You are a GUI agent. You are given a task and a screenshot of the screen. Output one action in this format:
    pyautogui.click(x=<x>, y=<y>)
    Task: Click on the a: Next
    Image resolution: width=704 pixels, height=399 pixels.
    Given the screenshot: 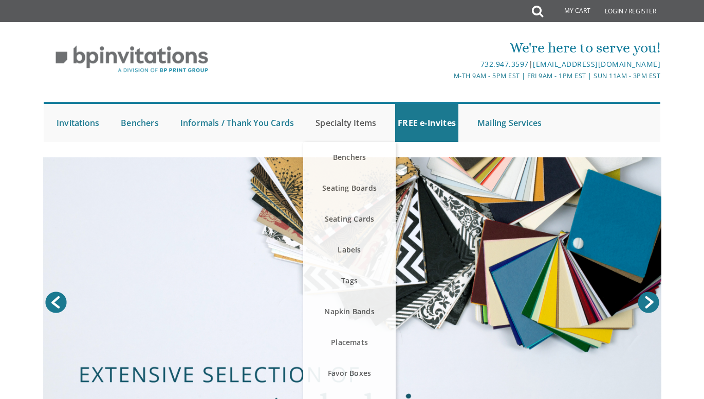 What is the action you would take?
    pyautogui.click(x=648, y=302)
    